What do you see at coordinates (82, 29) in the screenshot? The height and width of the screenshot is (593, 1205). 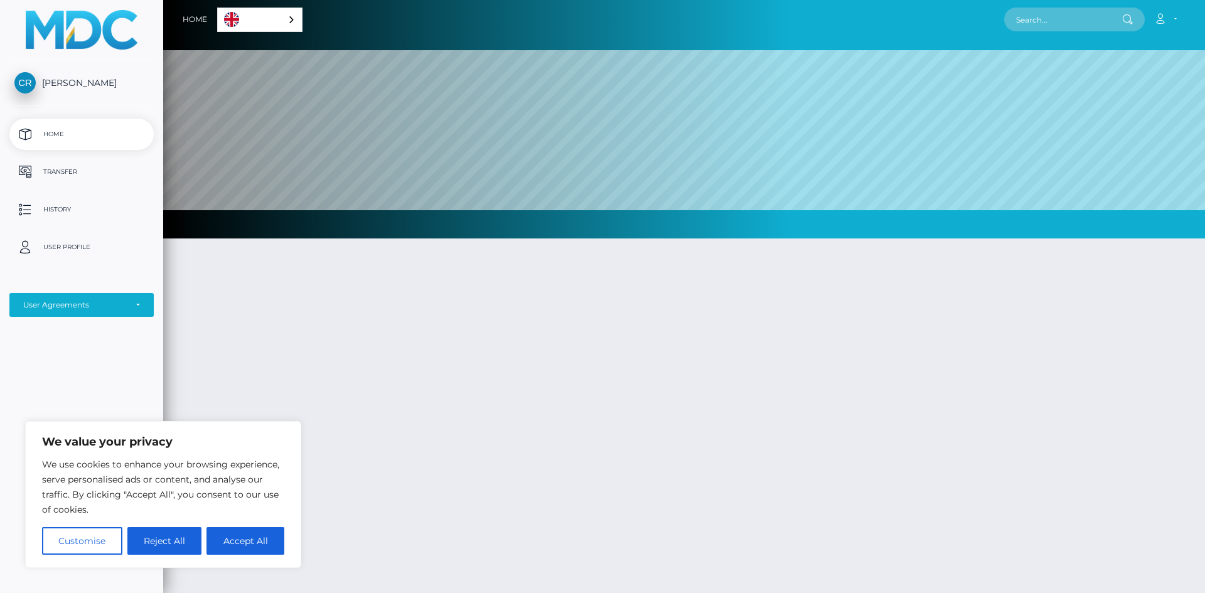 I see `img: MassPay` at bounding box center [82, 29].